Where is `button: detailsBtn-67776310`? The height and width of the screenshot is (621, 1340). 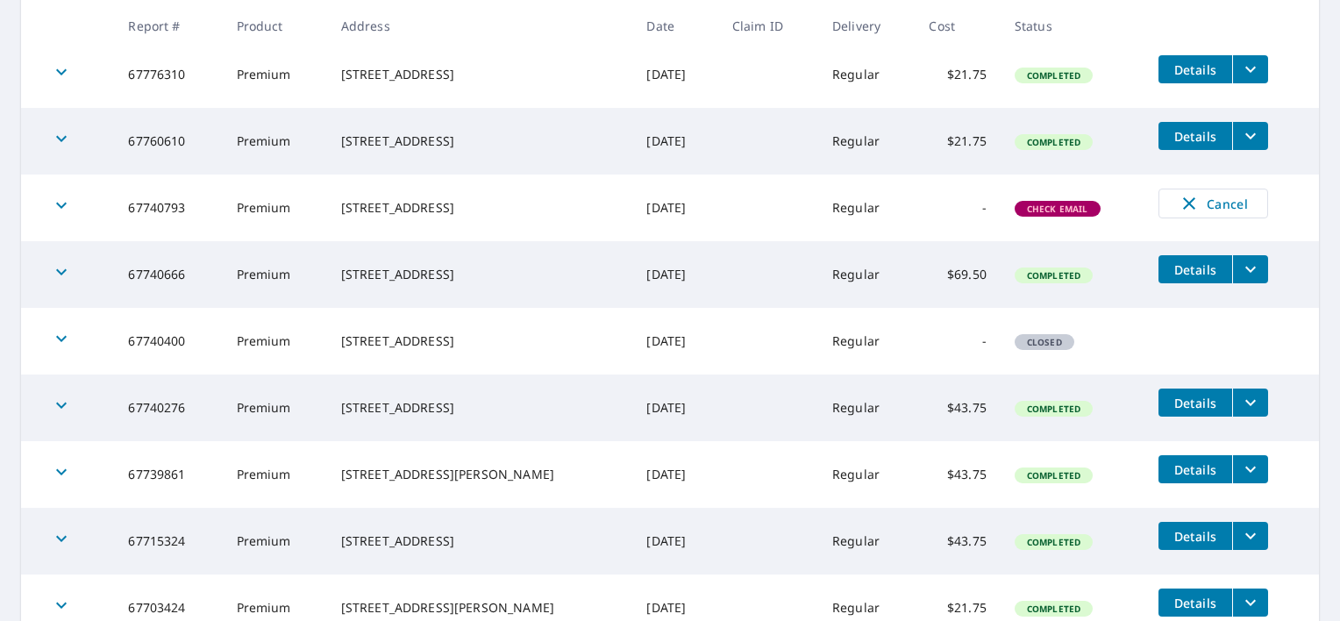
button: detailsBtn-67776310 is located at coordinates (1195, 69).